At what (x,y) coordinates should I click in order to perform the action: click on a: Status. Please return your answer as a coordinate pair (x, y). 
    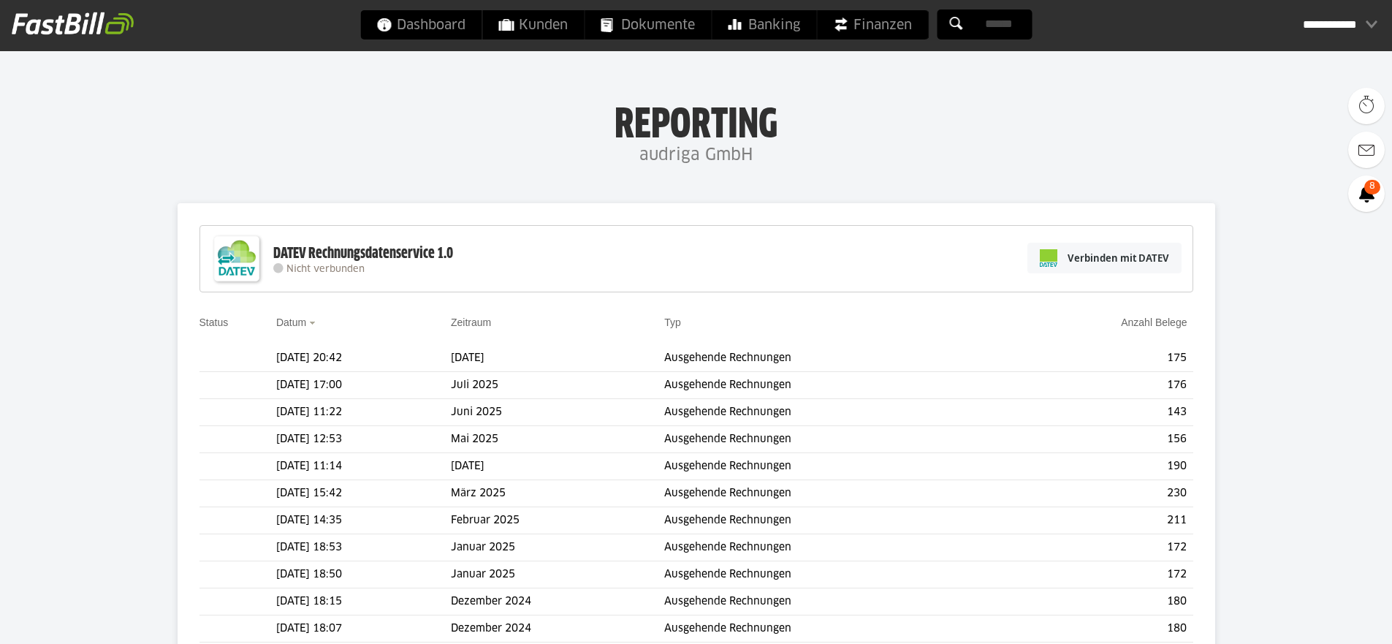
    Looking at the image, I should click on (214, 322).